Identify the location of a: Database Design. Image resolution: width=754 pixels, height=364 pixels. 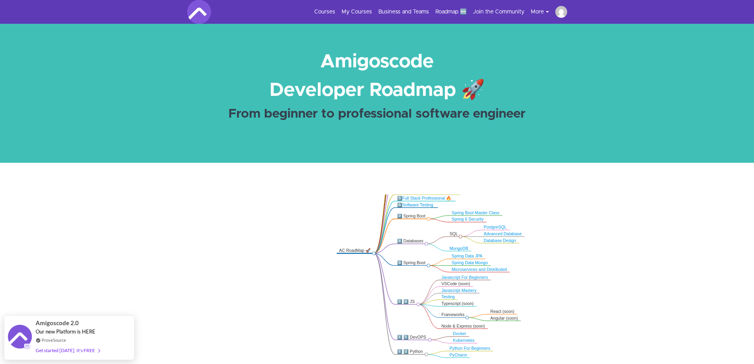
(501, 240).